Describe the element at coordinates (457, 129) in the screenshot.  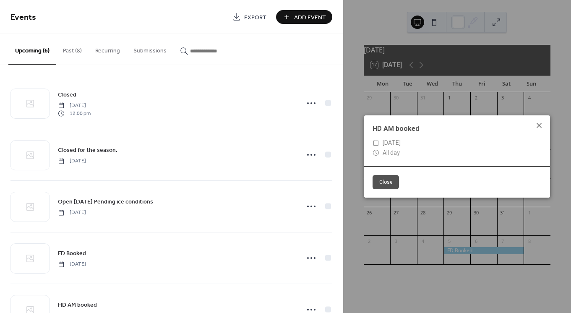
I see `div: HD AM booked` at that location.